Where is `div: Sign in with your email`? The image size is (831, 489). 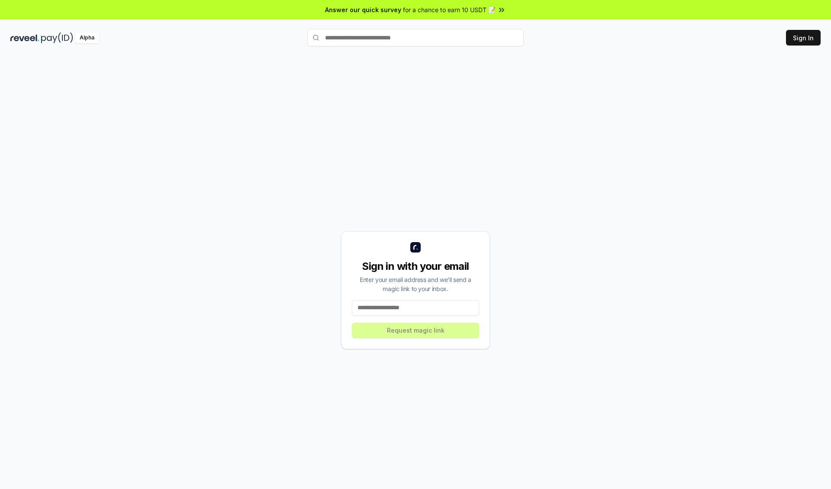 div: Sign in with your email is located at coordinates (416, 266).